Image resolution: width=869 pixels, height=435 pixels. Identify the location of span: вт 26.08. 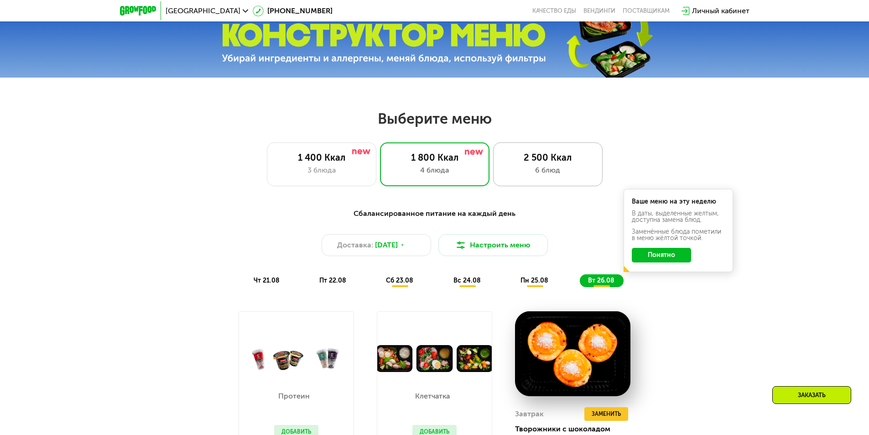
(601, 280).